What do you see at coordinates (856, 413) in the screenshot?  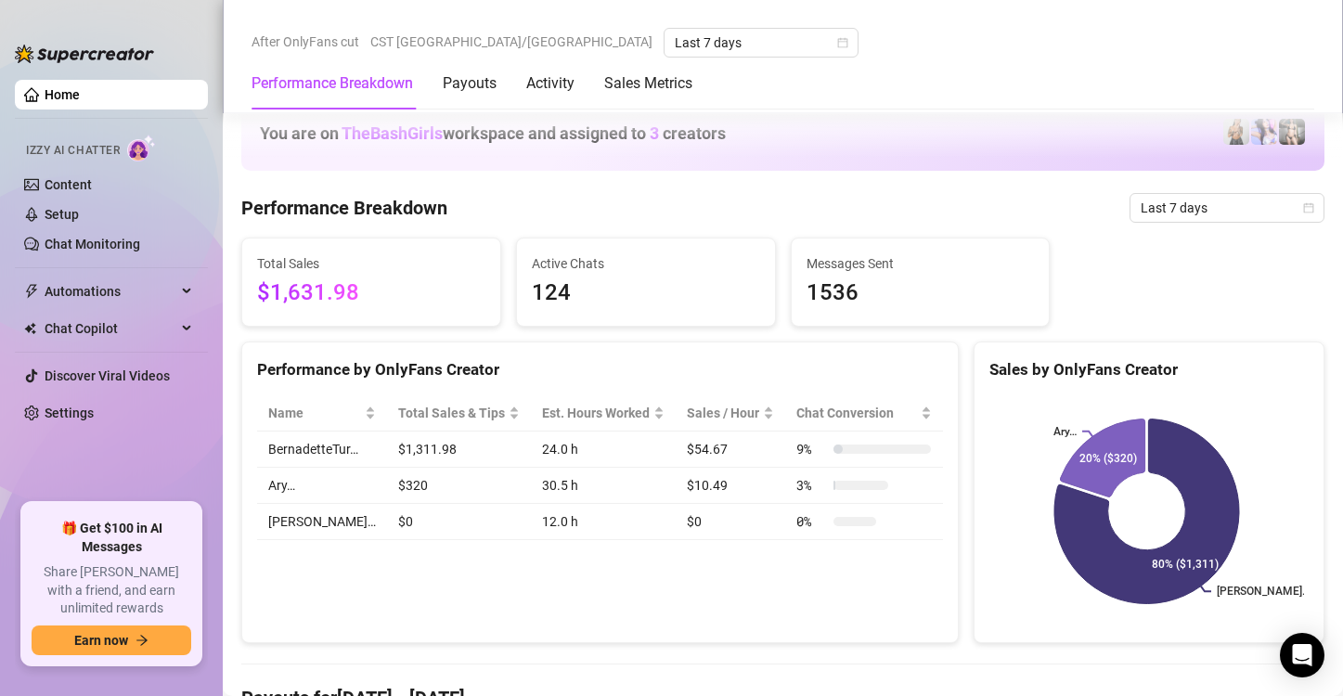 I see `span: Chat Conversion` at bounding box center [856, 413].